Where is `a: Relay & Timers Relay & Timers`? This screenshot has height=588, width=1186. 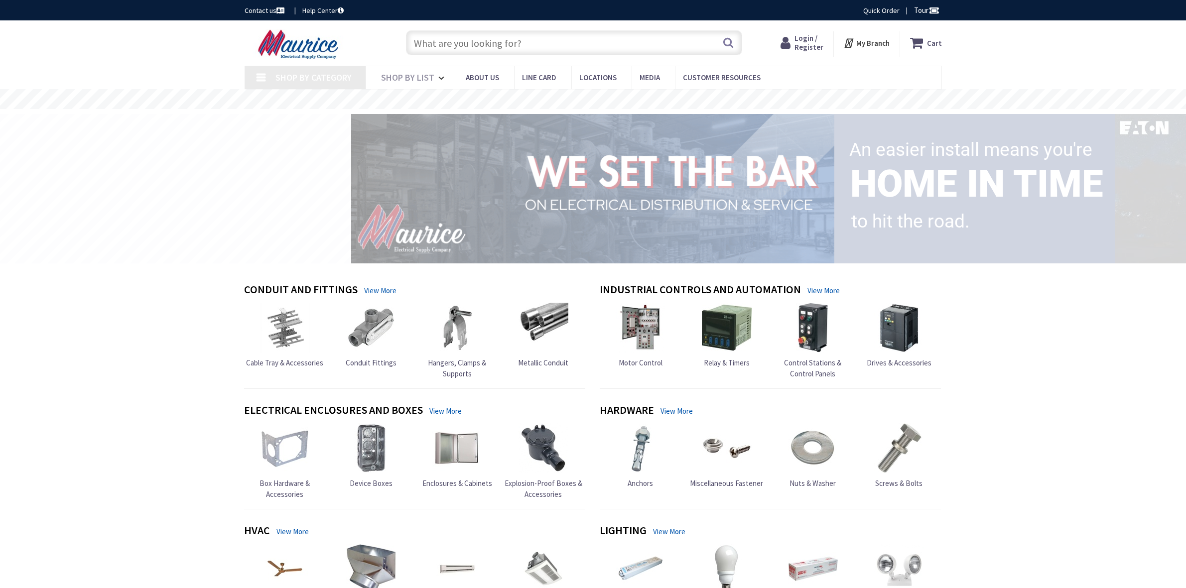 a: Relay & Timers Relay & Timers is located at coordinates (727, 335).